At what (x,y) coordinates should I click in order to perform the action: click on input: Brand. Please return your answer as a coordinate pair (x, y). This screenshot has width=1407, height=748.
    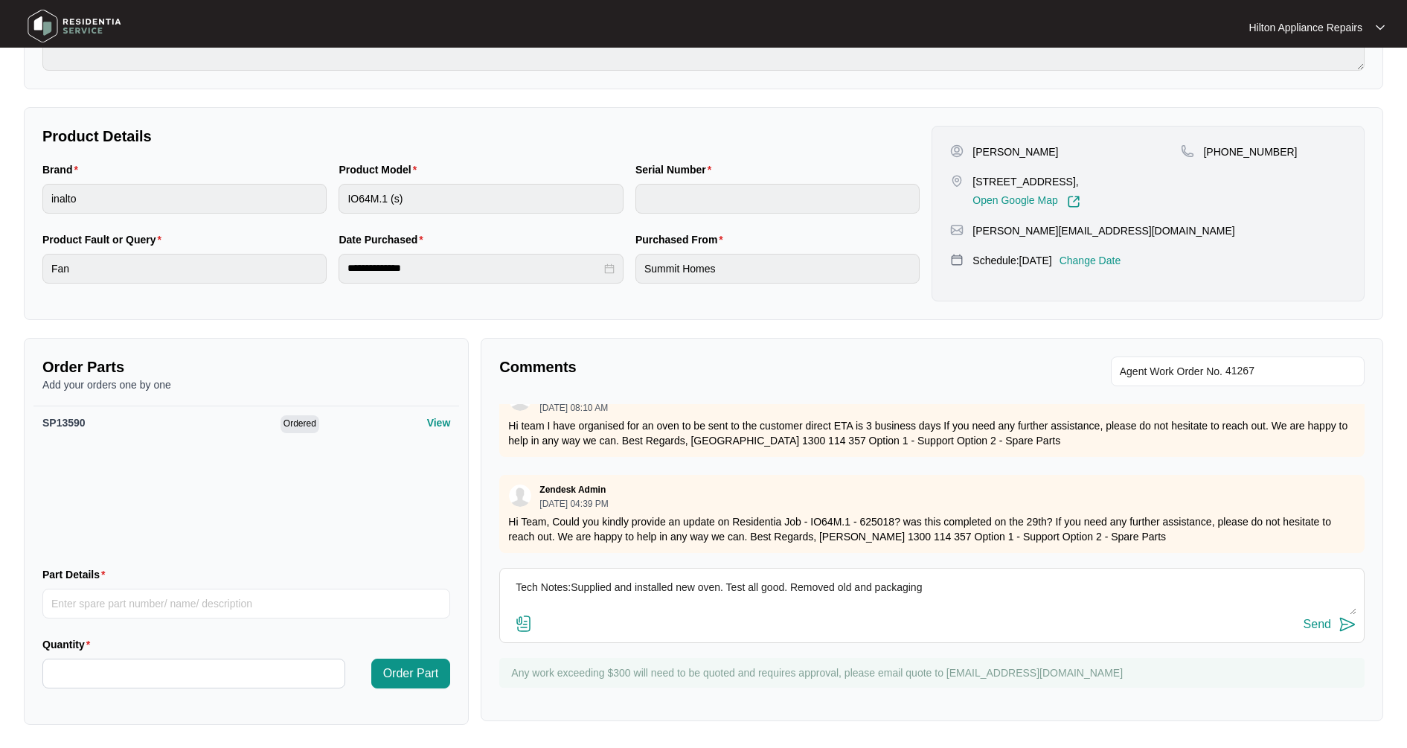
    Looking at the image, I should click on (184, 199).